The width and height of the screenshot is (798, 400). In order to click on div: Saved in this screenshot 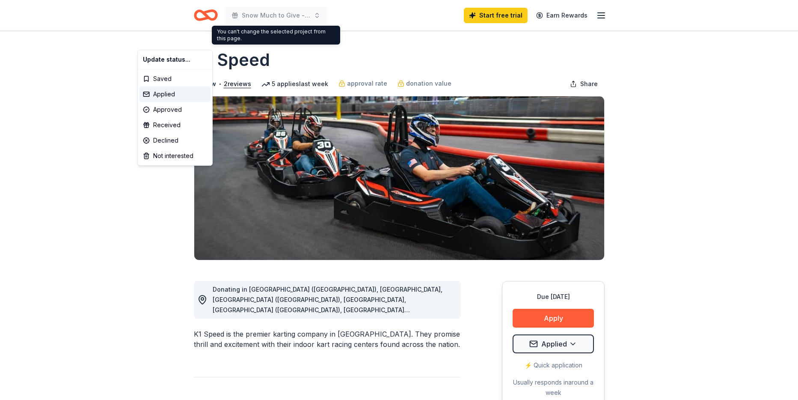, I will do `click(175, 79)`.